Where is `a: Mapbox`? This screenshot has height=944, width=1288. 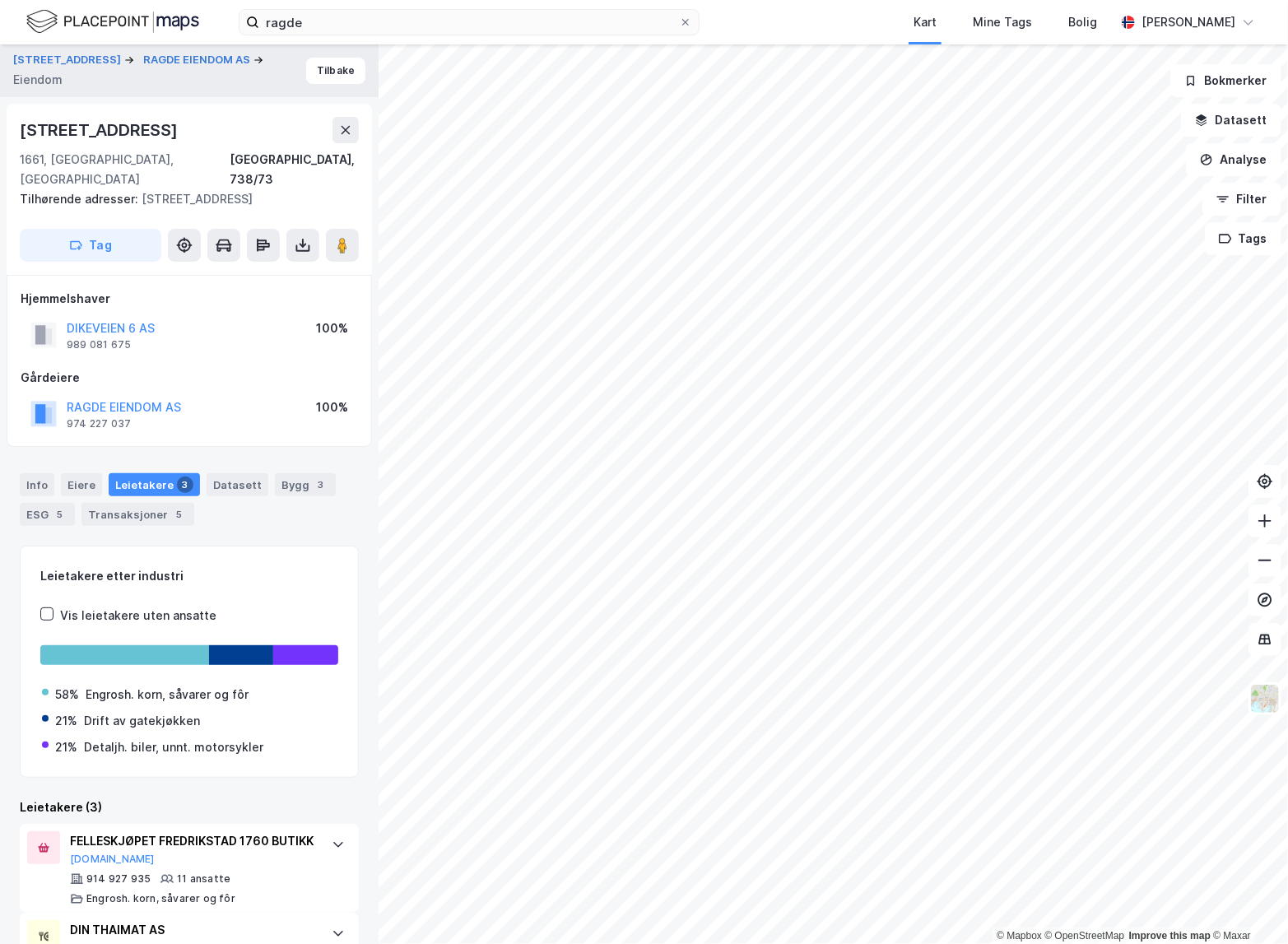 a: Mapbox is located at coordinates (1019, 936).